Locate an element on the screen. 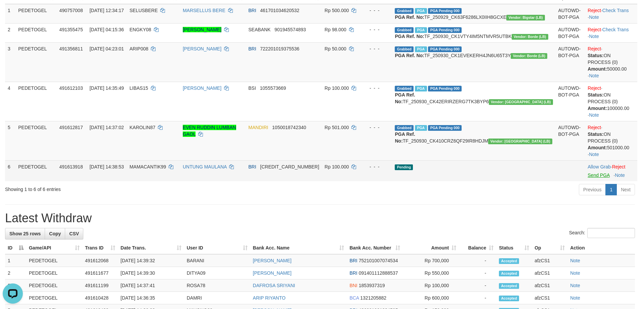 The height and width of the screenshot is (309, 640). a: UNTUNG MAULANA is located at coordinates (204, 167).